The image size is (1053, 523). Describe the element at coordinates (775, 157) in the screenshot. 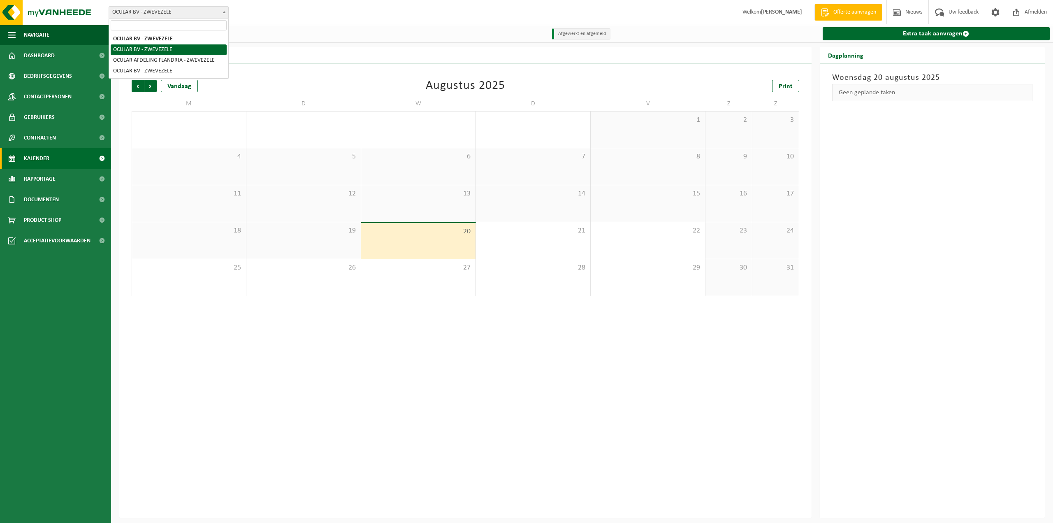

I see `span: 10` at that location.